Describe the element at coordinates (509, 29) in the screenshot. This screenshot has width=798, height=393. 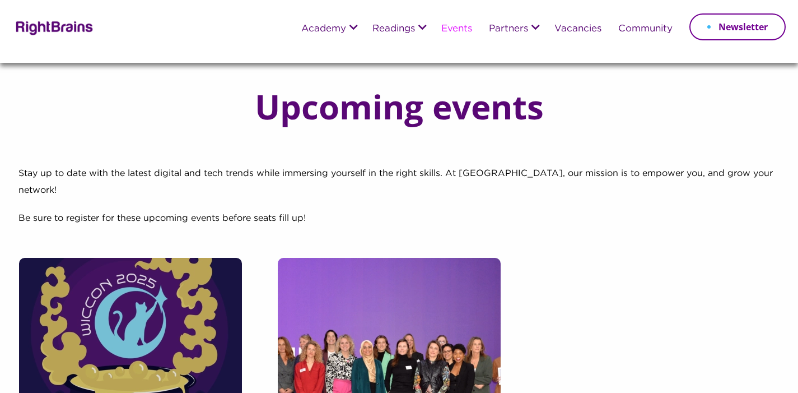
I see `a: Partners` at that location.